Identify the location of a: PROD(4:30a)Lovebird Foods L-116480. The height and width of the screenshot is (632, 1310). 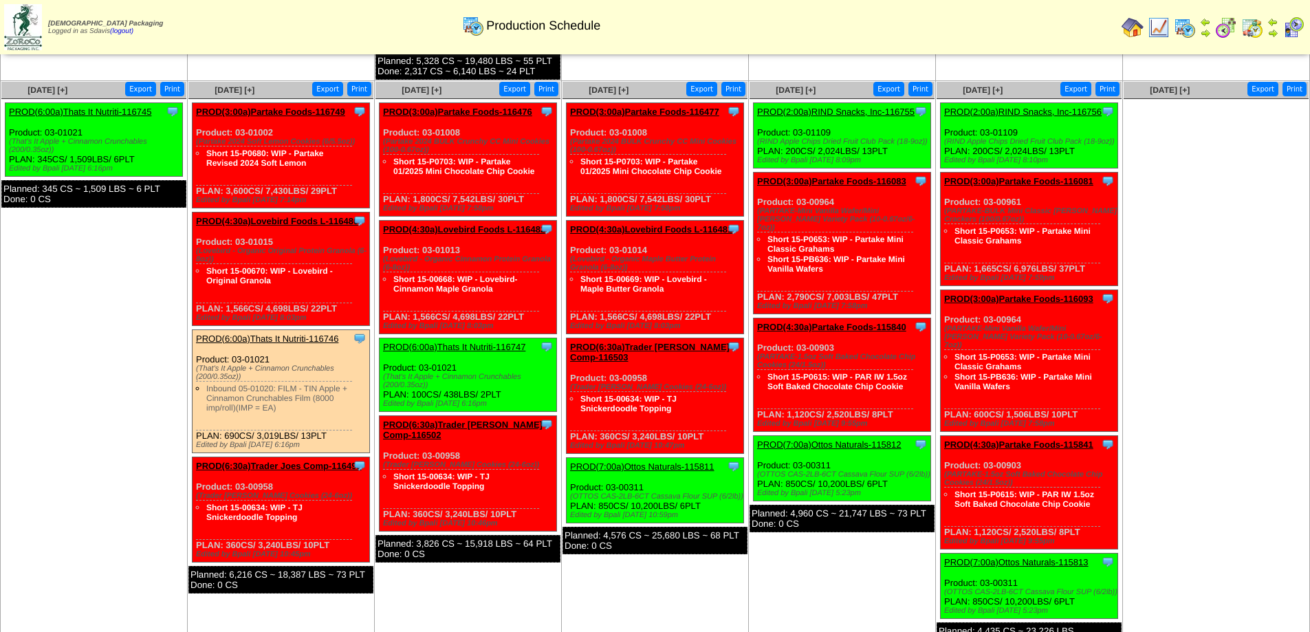
(277, 221).